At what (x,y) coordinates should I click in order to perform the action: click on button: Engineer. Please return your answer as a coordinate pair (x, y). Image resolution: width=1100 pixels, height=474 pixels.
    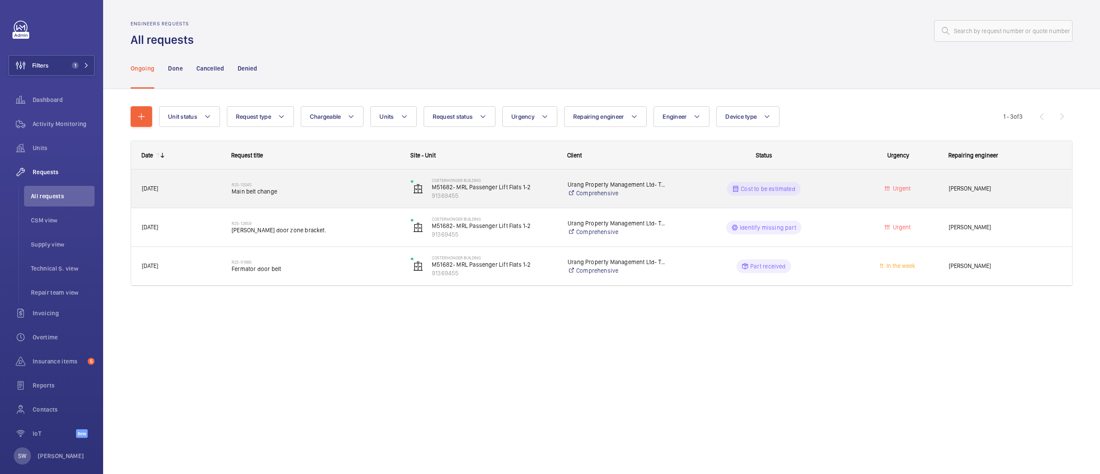
    Looking at the image, I should click on (682, 116).